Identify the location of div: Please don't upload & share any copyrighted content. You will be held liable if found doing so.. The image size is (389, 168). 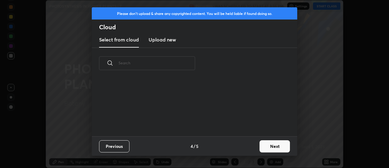
(195, 13).